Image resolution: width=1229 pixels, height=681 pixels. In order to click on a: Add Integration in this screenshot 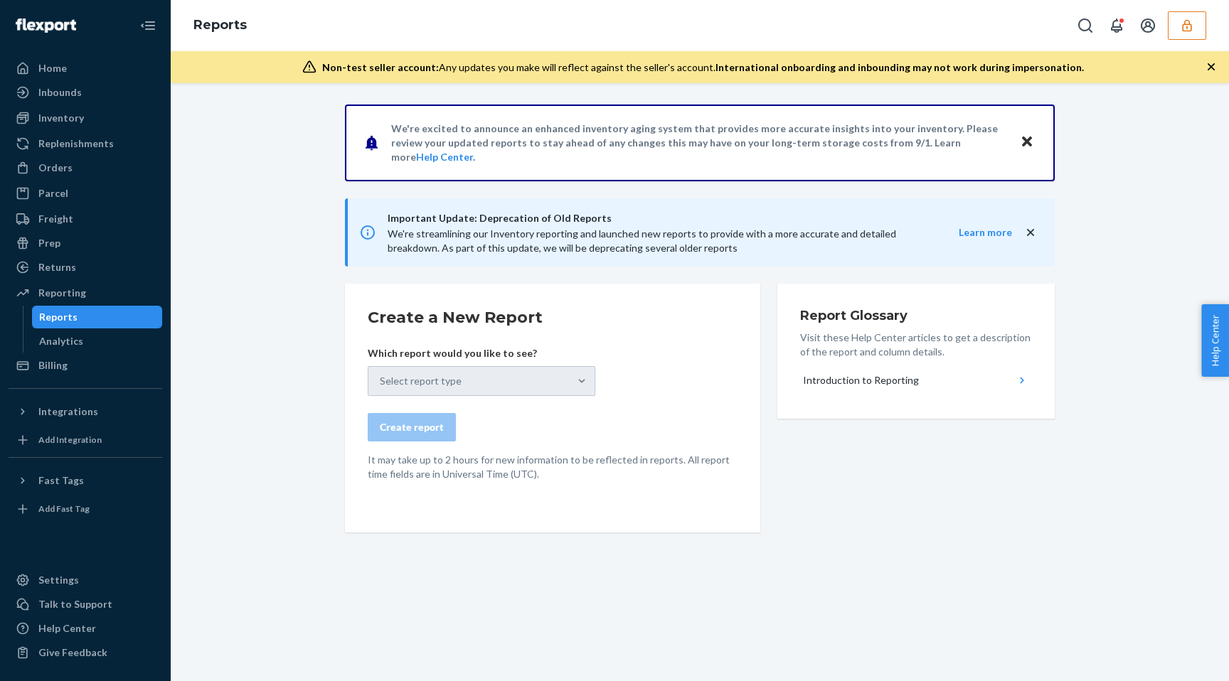, I will do `click(85, 440)`.